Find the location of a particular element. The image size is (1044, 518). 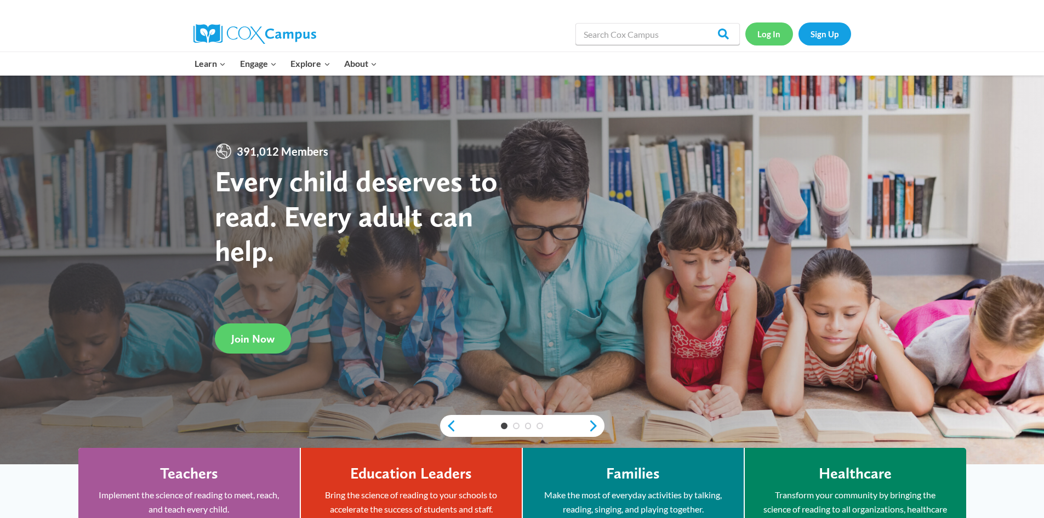

p: Bring the science of reading to your schools to accelerate the success of students and staff. is located at coordinates (411, 501).